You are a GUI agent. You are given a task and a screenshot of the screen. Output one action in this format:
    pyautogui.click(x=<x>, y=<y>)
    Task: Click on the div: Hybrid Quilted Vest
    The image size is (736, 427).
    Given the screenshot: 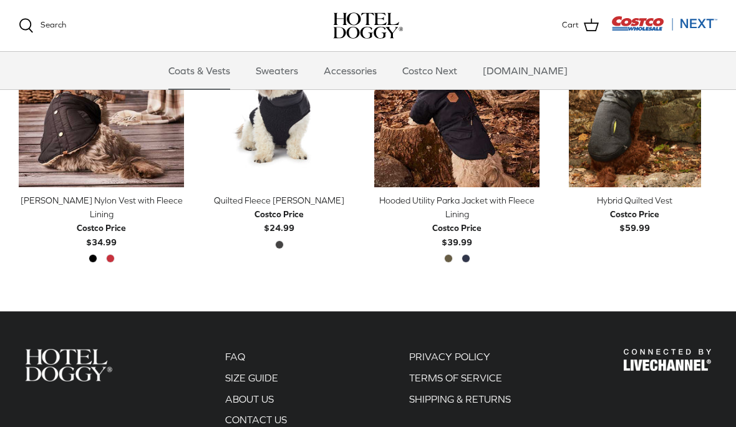 What is the action you would take?
    pyautogui.click(x=634, y=200)
    